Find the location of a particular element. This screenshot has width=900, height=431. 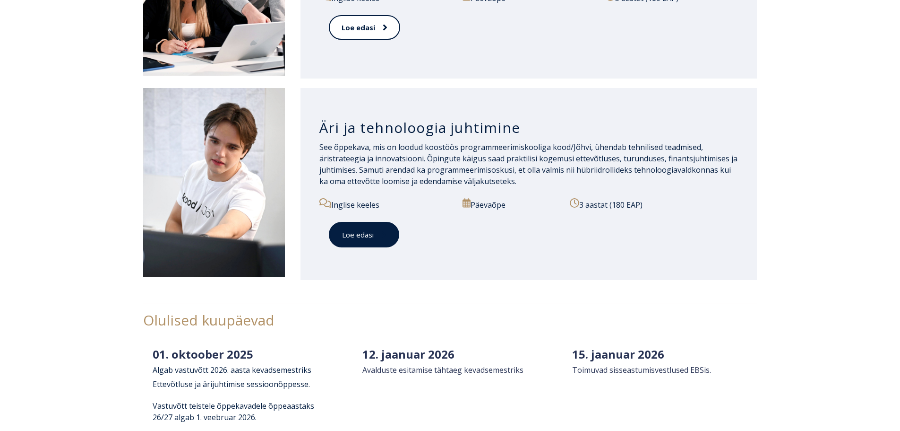

p: Päevaõpe is located at coordinates (511, 204).